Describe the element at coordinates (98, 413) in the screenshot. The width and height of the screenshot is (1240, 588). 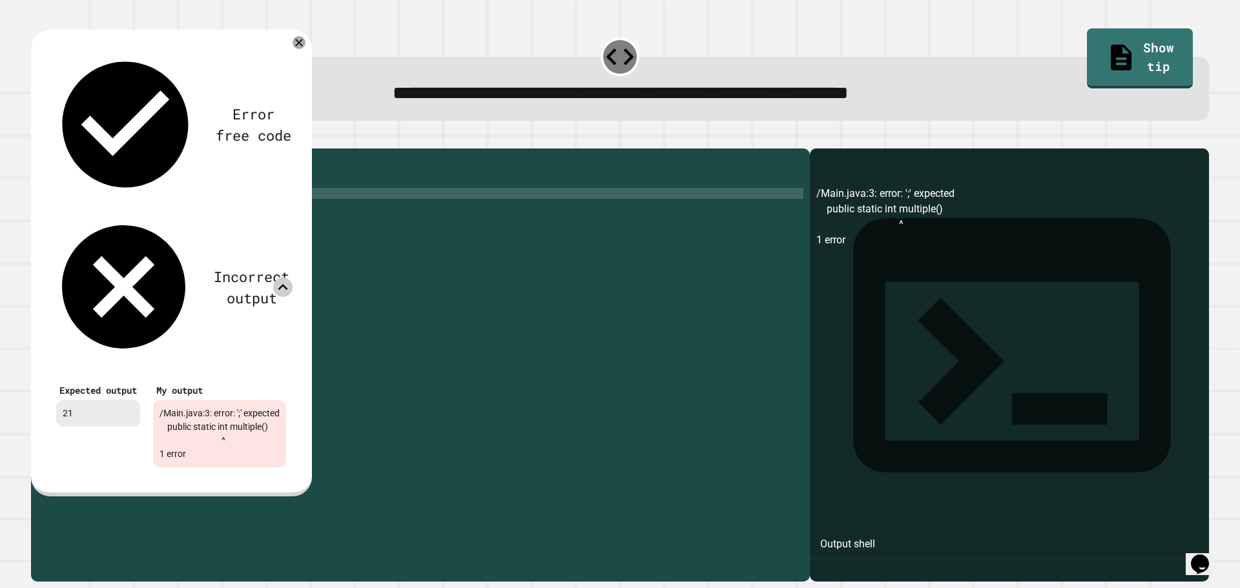
I see `div: 21` at that location.